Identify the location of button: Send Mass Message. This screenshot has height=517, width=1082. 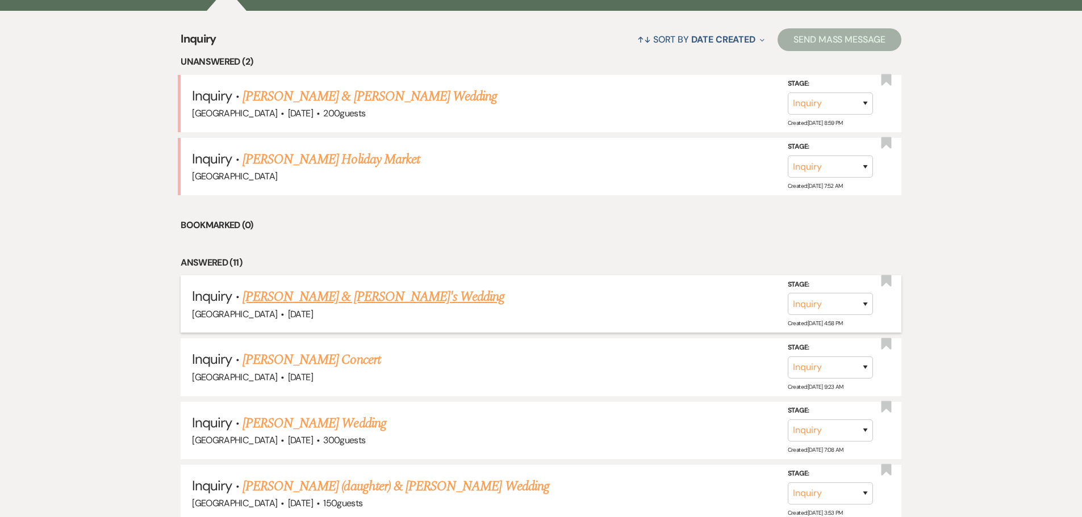
(839, 40).